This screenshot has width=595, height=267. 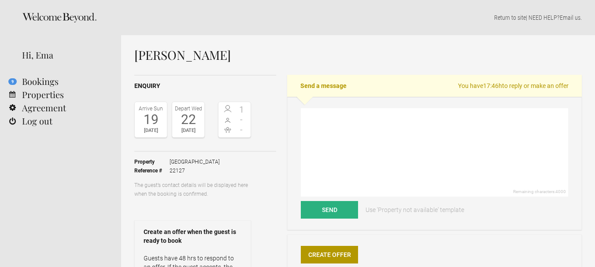 What do you see at coordinates (192, 190) in the screenshot?
I see `p: The guest’s contact details will be displayed here when the booking is confirmed.` at bounding box center [192, 190].